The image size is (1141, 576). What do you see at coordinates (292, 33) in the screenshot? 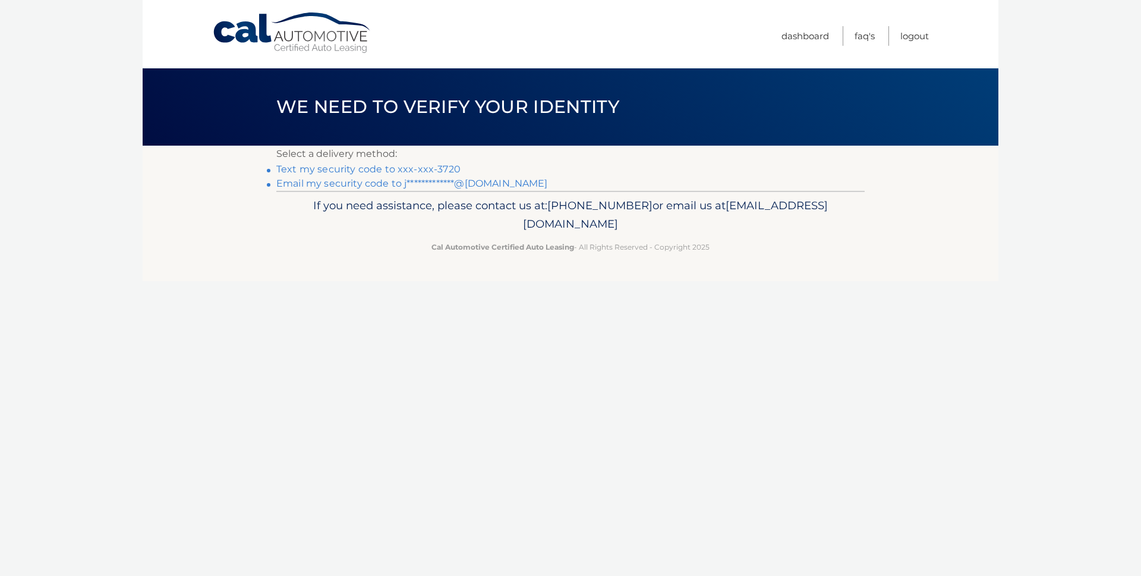
I see `a: Cal Automotive` at bounding box center [292, 33].